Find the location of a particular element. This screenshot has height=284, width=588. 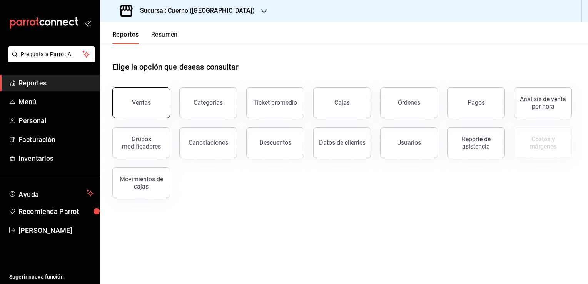

div: Pestañas de navegación is located at coordinates (145, 37).